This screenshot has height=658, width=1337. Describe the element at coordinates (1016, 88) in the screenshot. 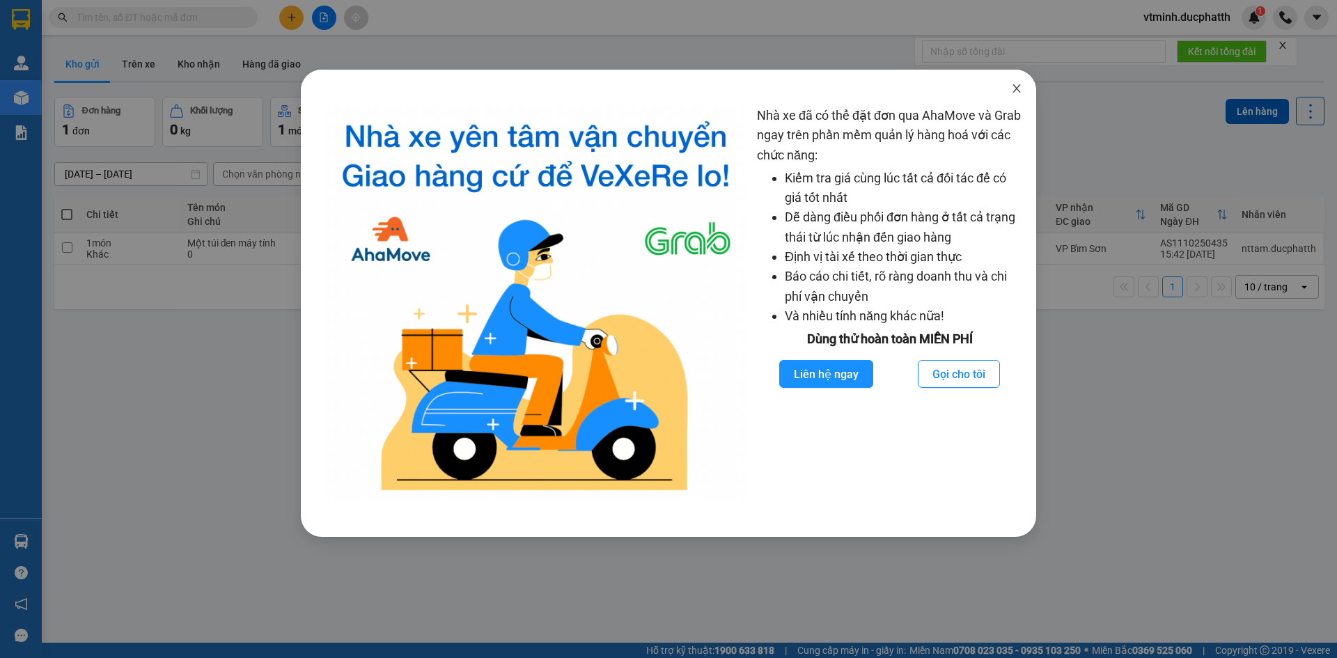

I see `span: close` at that location.